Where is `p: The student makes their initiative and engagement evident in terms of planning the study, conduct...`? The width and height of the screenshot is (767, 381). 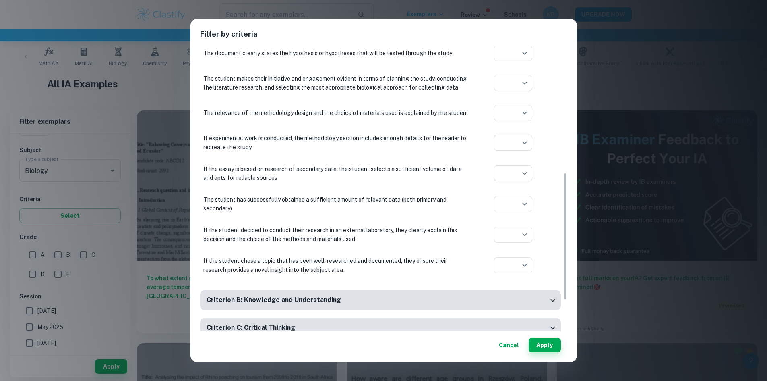 p: The student makes their initiative and engagement evident in terms of planning the study, conduct... is located at coordinates (336, 83).